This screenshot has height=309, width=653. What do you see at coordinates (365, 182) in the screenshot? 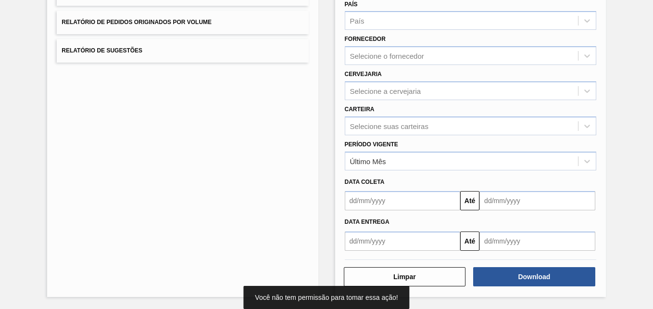
I see `span: Data coleta` at bounding box center [365, 182].